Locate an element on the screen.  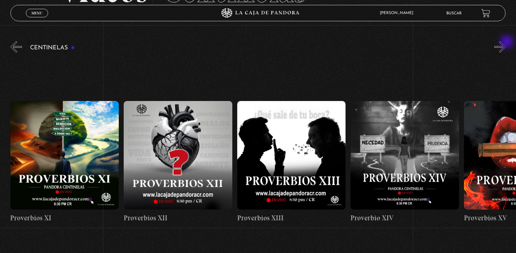
h4: Proverbios XII is located at coordinates (178, 218).